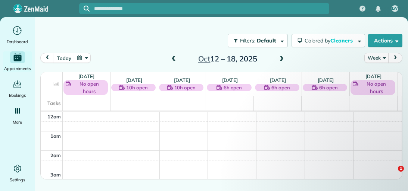 This screenshot has width=408, height=191. I want to click on a: Dashboard, so click(17, 35).